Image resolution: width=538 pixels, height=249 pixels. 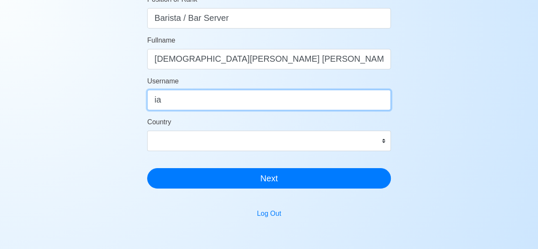 What do you see at coordinates (269, 59) in the screenshot?
I see `input: Your Fullname` at bounding box center [269, 59].